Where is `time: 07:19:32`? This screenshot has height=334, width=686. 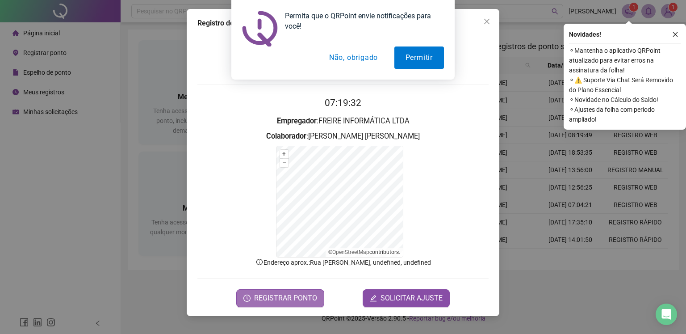
time: 07:19:32 is located at coordinates (343, 103).